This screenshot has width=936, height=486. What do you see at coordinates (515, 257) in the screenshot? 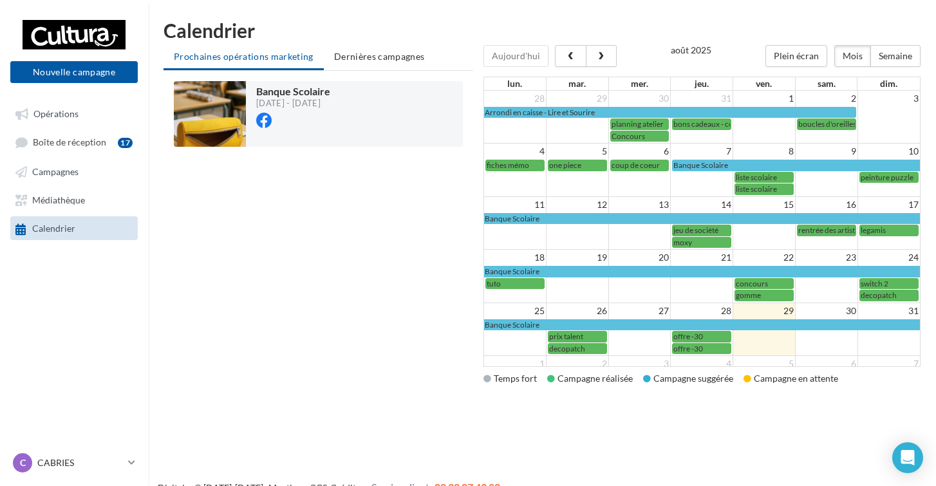
I see `td: 18` at bounding box center [515, 257].